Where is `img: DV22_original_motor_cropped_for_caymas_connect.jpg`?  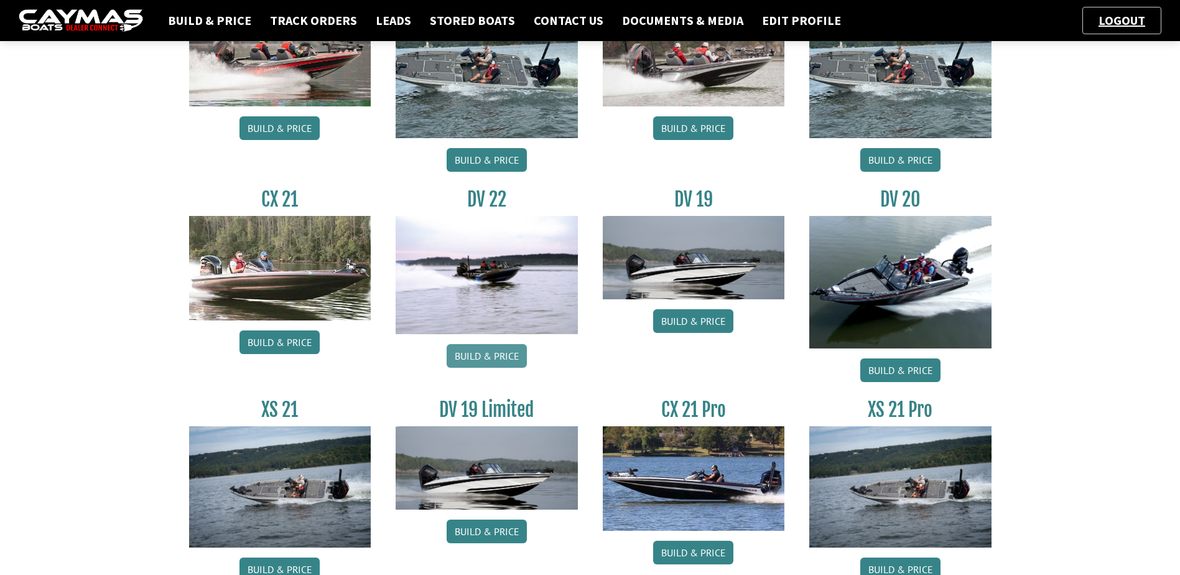
img: DV22_original_motor_cropped_for_caymas_connect.jpg is located at coordinates (486, 275).